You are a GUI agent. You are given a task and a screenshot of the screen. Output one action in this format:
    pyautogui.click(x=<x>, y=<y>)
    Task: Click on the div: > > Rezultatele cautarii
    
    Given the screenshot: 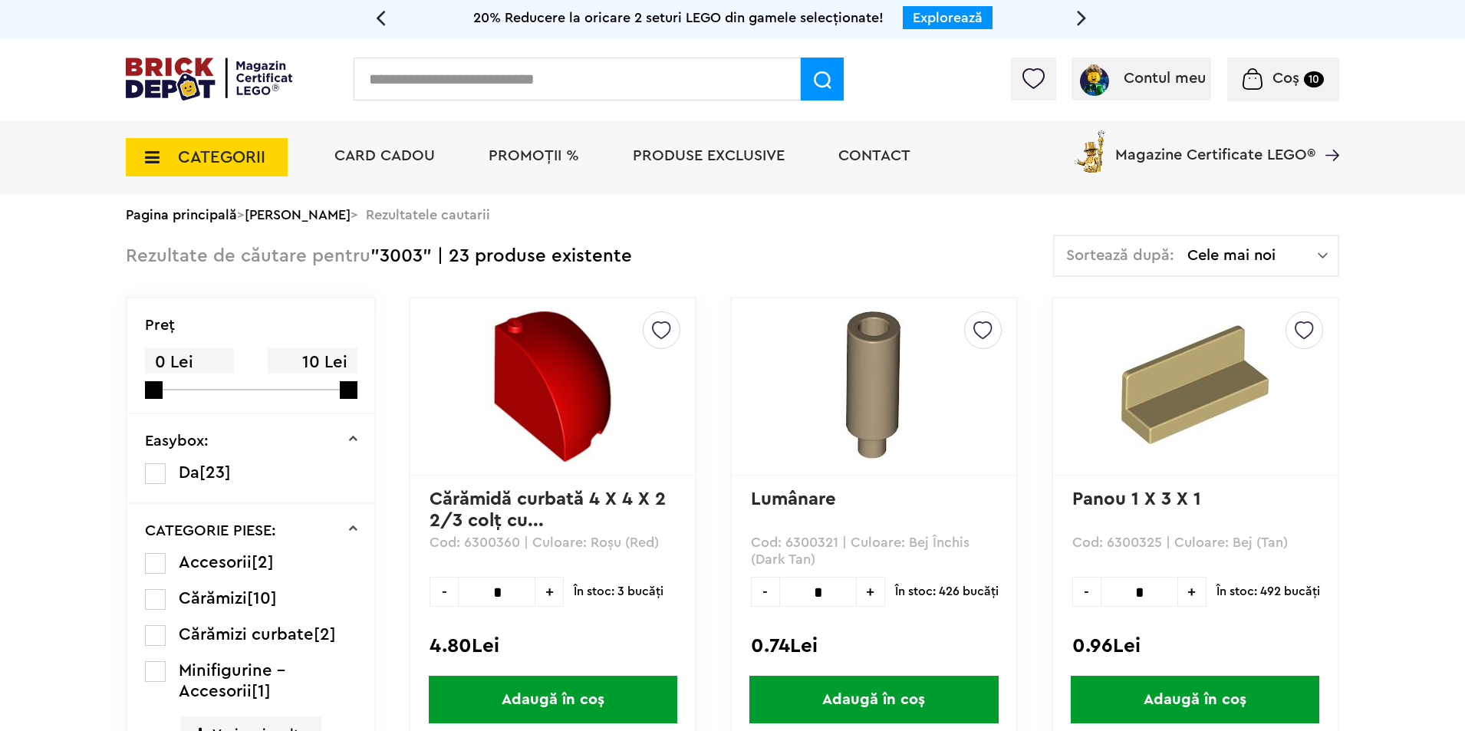 What is the action you would take?
    pyautogui.click(x=733, y=215)
    